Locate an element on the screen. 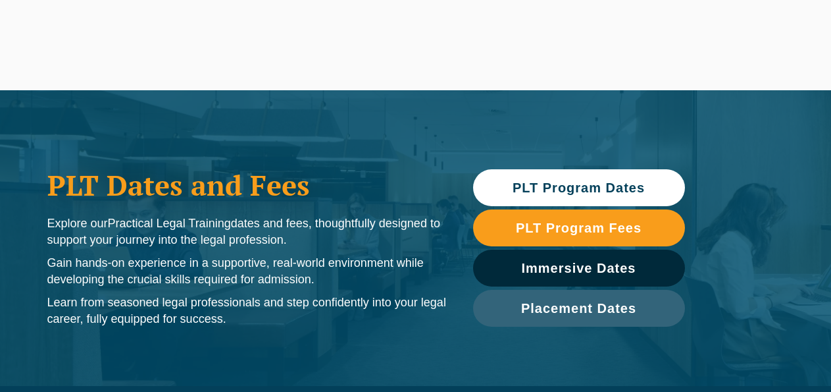 This screenshot has height=392, width=831. p: Explore our dates and fees, thoughtfully designed to support your journey into the legal profession. is located at coordinates (247, 232).